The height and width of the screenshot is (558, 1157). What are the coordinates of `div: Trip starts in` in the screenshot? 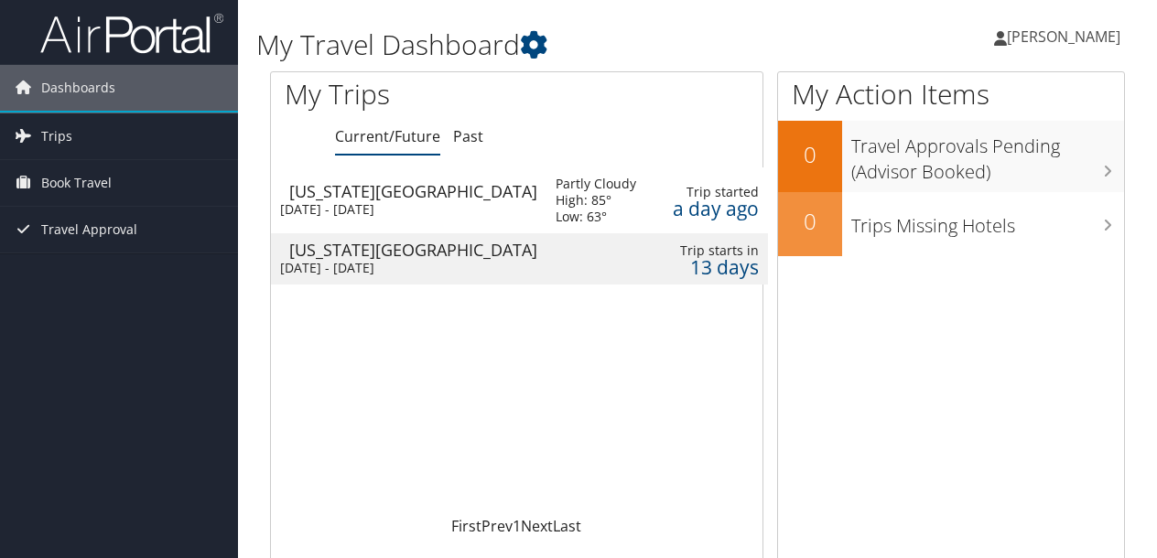 It's located at (716, 251).